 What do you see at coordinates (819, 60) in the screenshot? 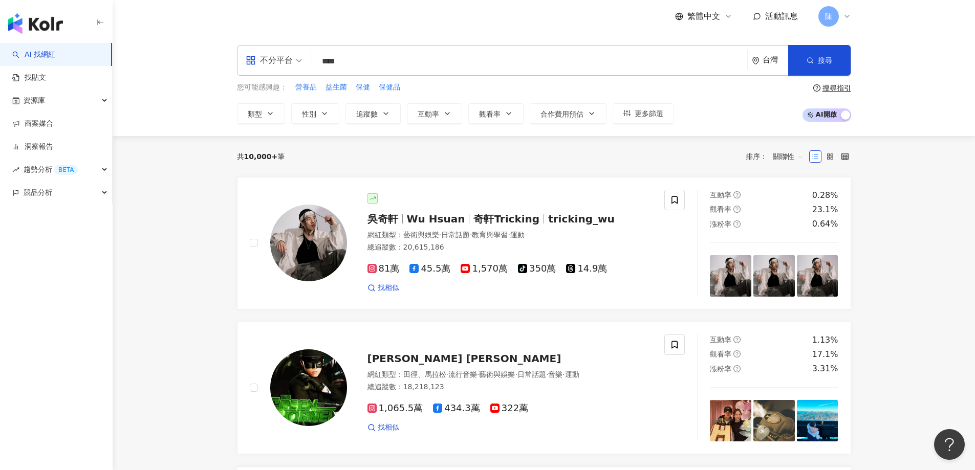
I see `button: 搜尋` at bounding box center [819, 60].